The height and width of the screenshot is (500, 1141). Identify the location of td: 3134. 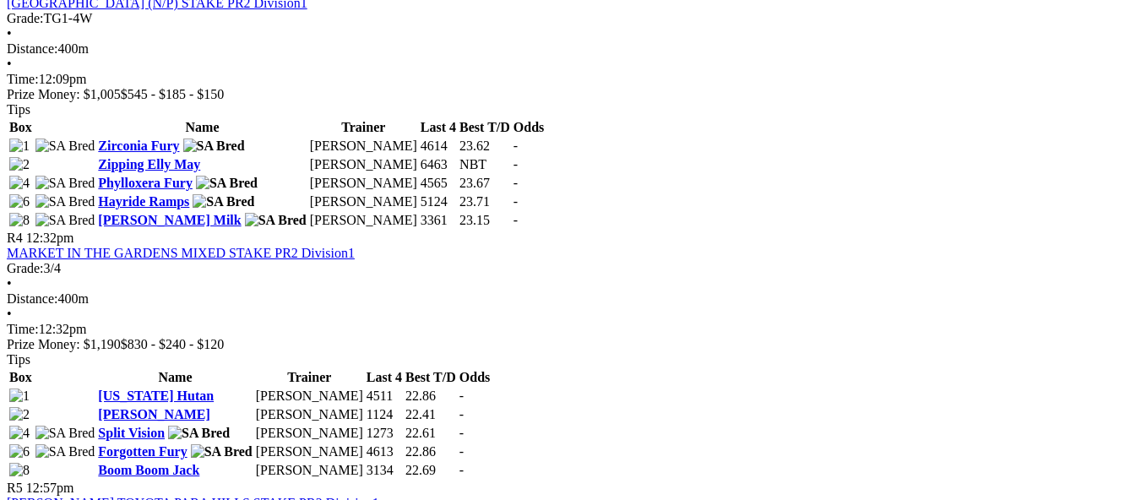
(384, 471).